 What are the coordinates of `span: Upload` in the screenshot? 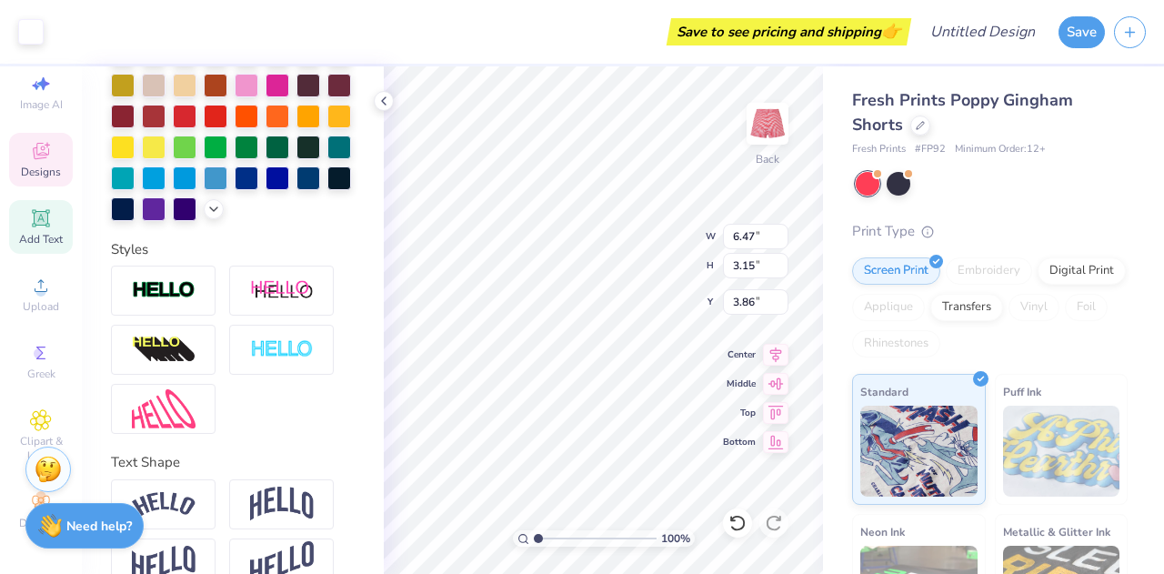 It's located at (41, 307).